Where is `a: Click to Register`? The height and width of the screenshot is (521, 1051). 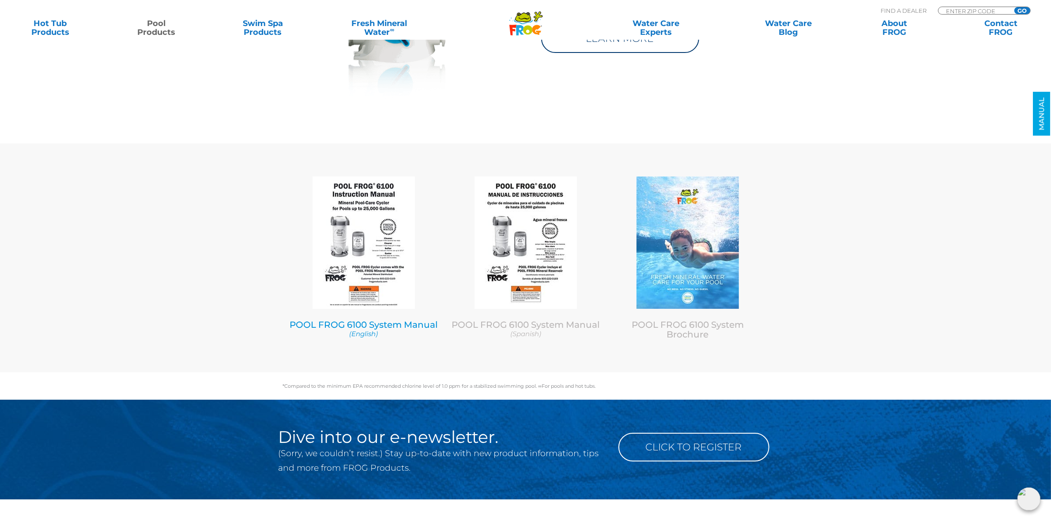
a: Click to Register is located at coordinates (694, 447).